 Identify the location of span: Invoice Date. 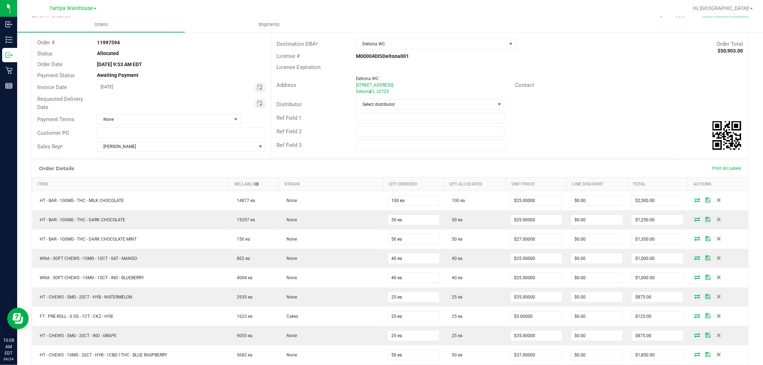
(52, 87).